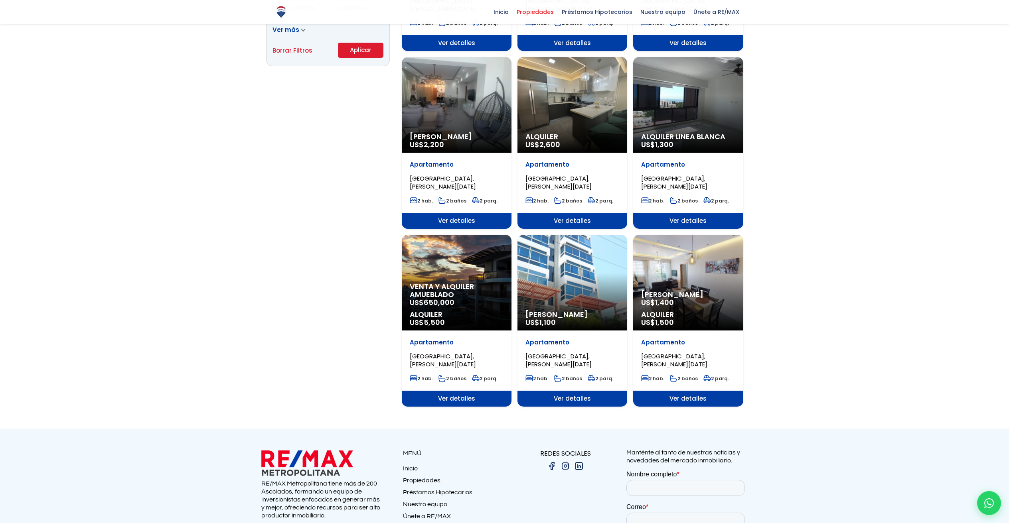 This screenshot has width=1009, height=523. Describe the element at coordinates (281, 12) in the screenshot. I see `img: Logo de REMAX` at that location.